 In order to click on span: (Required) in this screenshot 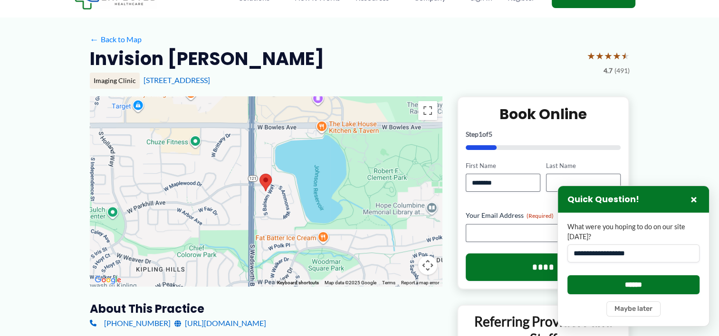, I will do `click(540, 216)`.